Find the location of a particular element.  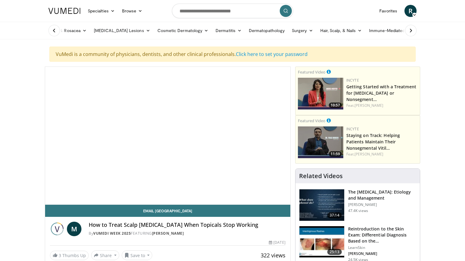

span: 11:59 is located at coordinates (335, 154).